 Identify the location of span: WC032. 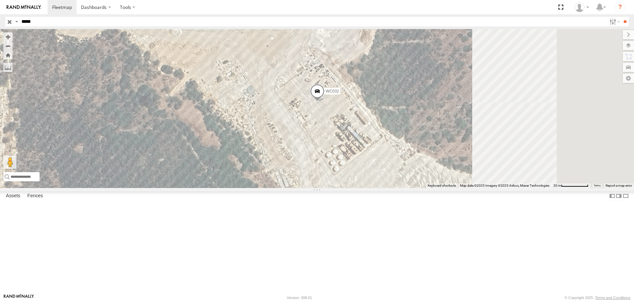
(332, 91).